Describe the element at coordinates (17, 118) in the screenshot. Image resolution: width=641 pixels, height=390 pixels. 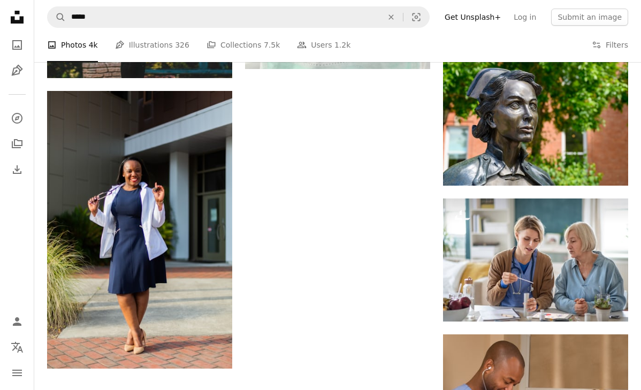
I see `a: Explore` at that location.